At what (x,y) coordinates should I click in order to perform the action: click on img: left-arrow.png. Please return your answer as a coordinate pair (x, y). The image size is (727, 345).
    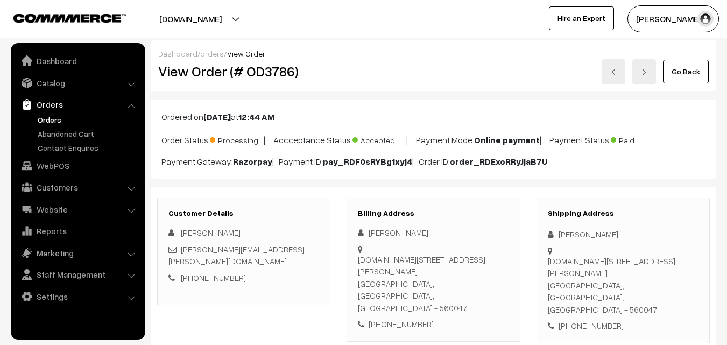
    Looking at the image, I should click on (614, 72).